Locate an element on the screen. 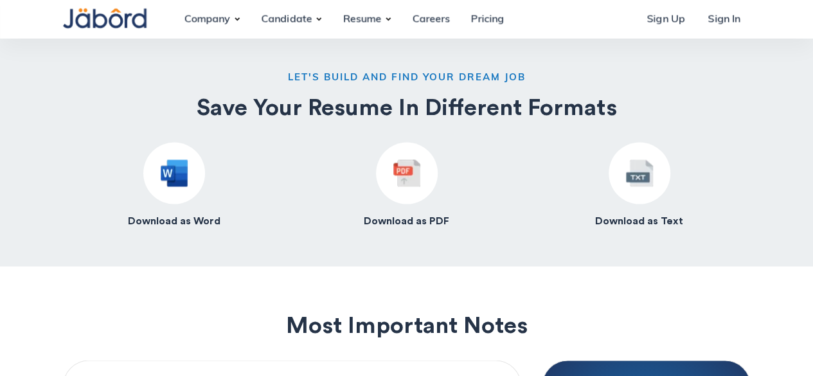 The image size is (813, 376). h2: Save Your Resume In Different Formats is located at coordinates (407, 107).